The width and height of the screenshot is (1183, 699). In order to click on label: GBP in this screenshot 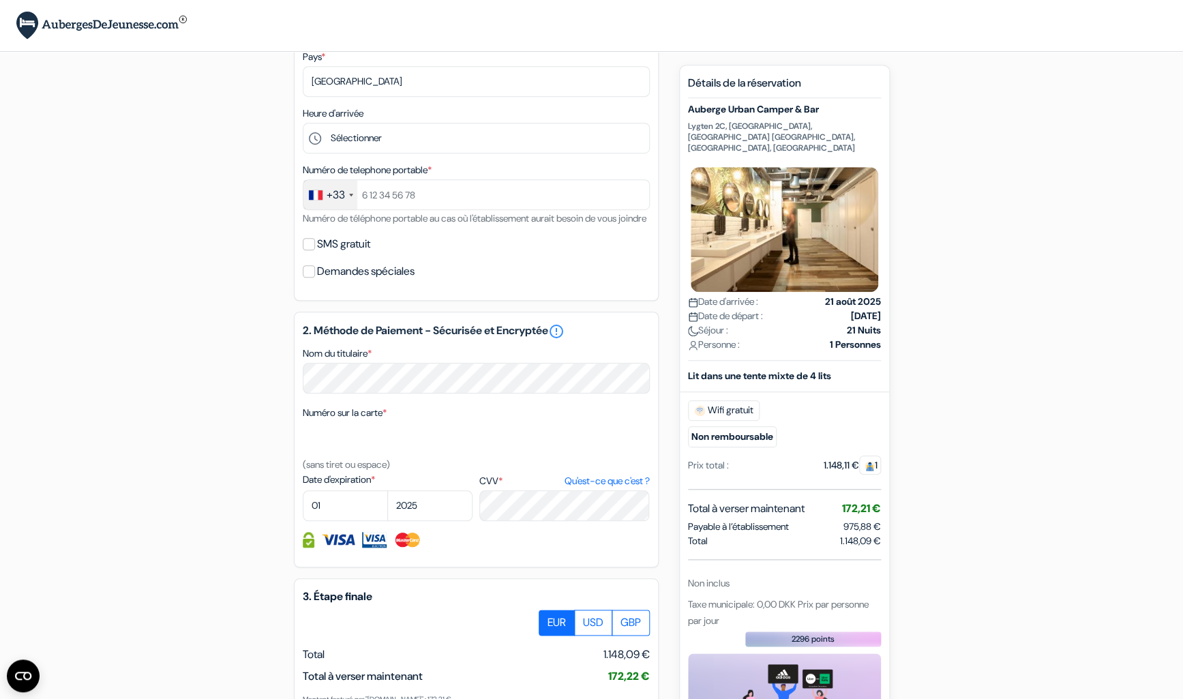, I will do `click(631, 622)`.